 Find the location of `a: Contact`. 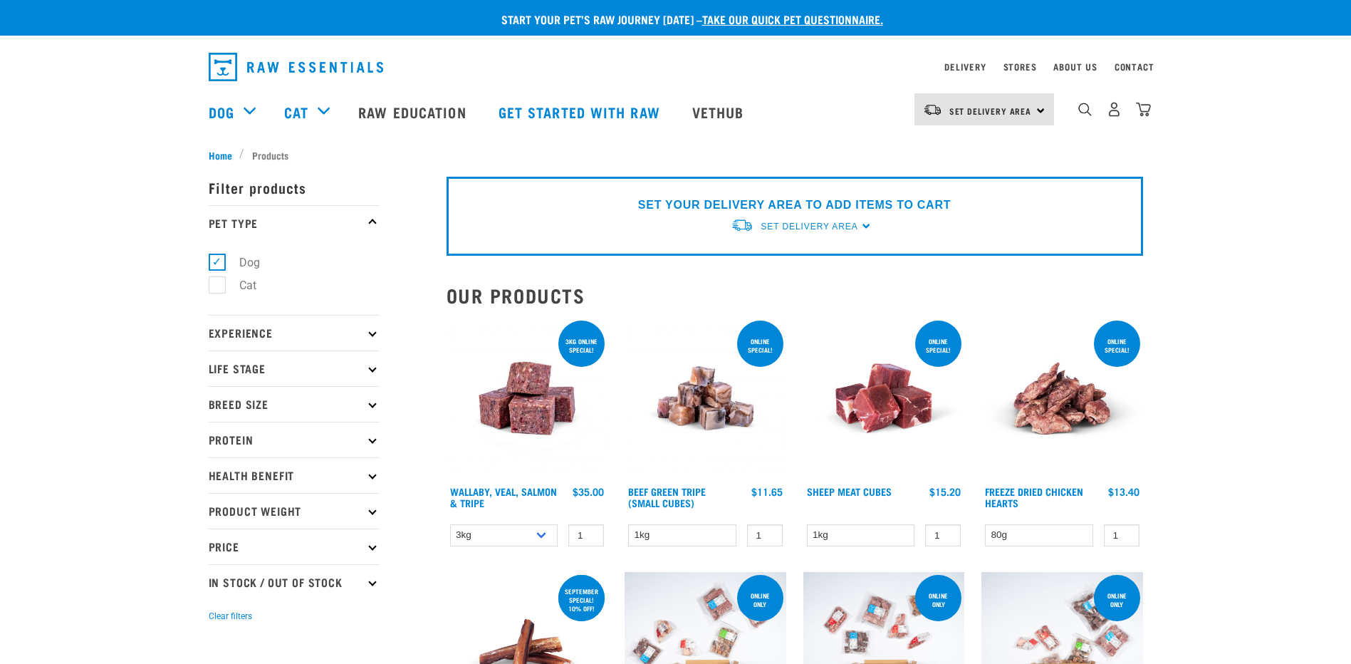

a: Contact is located at coordinates (1135, 66).